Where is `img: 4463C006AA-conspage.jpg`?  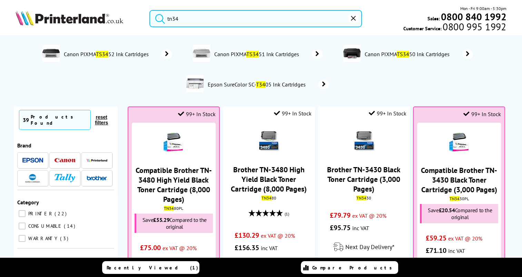 img: 4463C006AA-conspage.jpg is located at coordinates (352, 53).